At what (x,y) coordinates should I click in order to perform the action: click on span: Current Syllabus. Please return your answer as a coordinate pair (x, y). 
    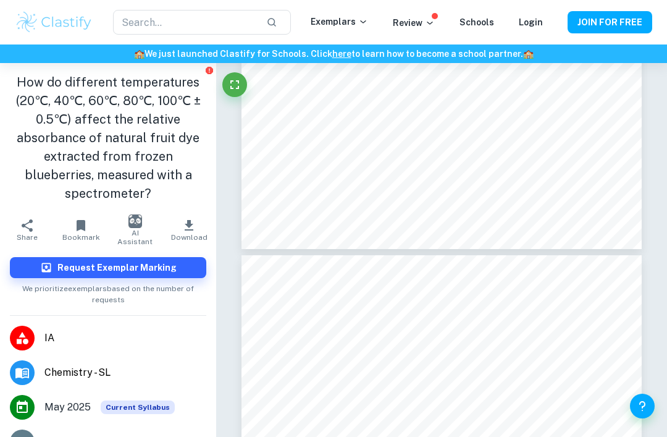
    Looking at the image, I should click on (138, 407).